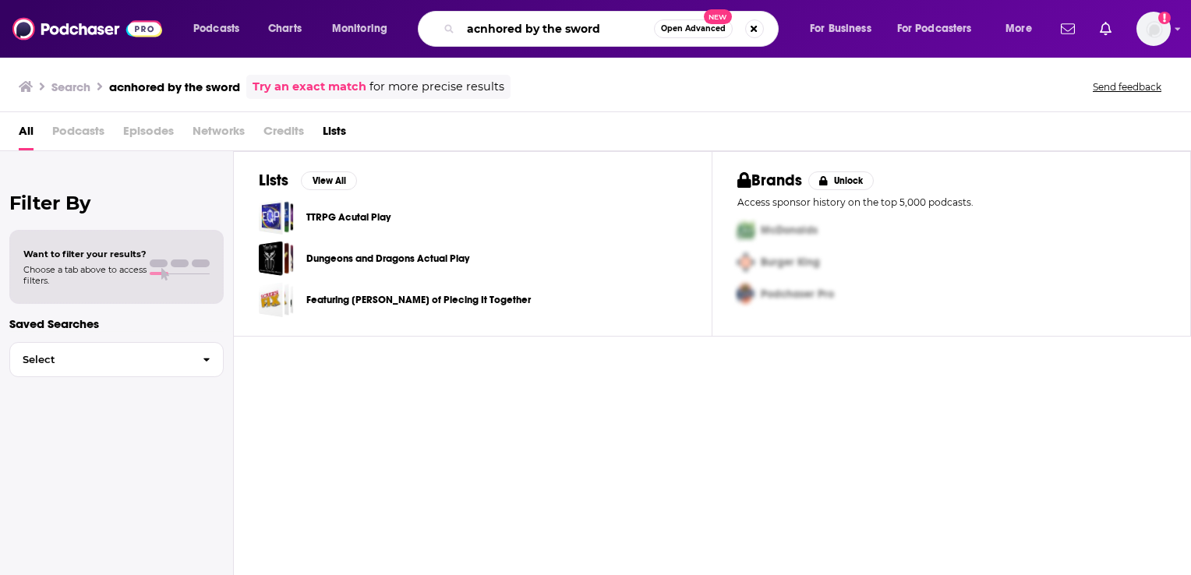 This screenshot has height=575, width=1191. I want to click on span: Networks, so click(218, 134).